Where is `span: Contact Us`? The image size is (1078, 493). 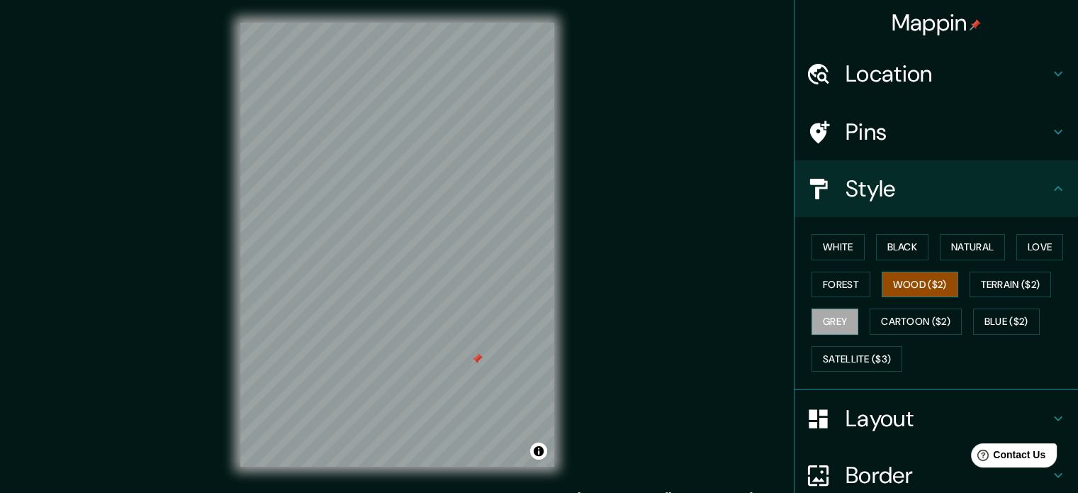 span: Contact Us is located at coordinates (67, 17).